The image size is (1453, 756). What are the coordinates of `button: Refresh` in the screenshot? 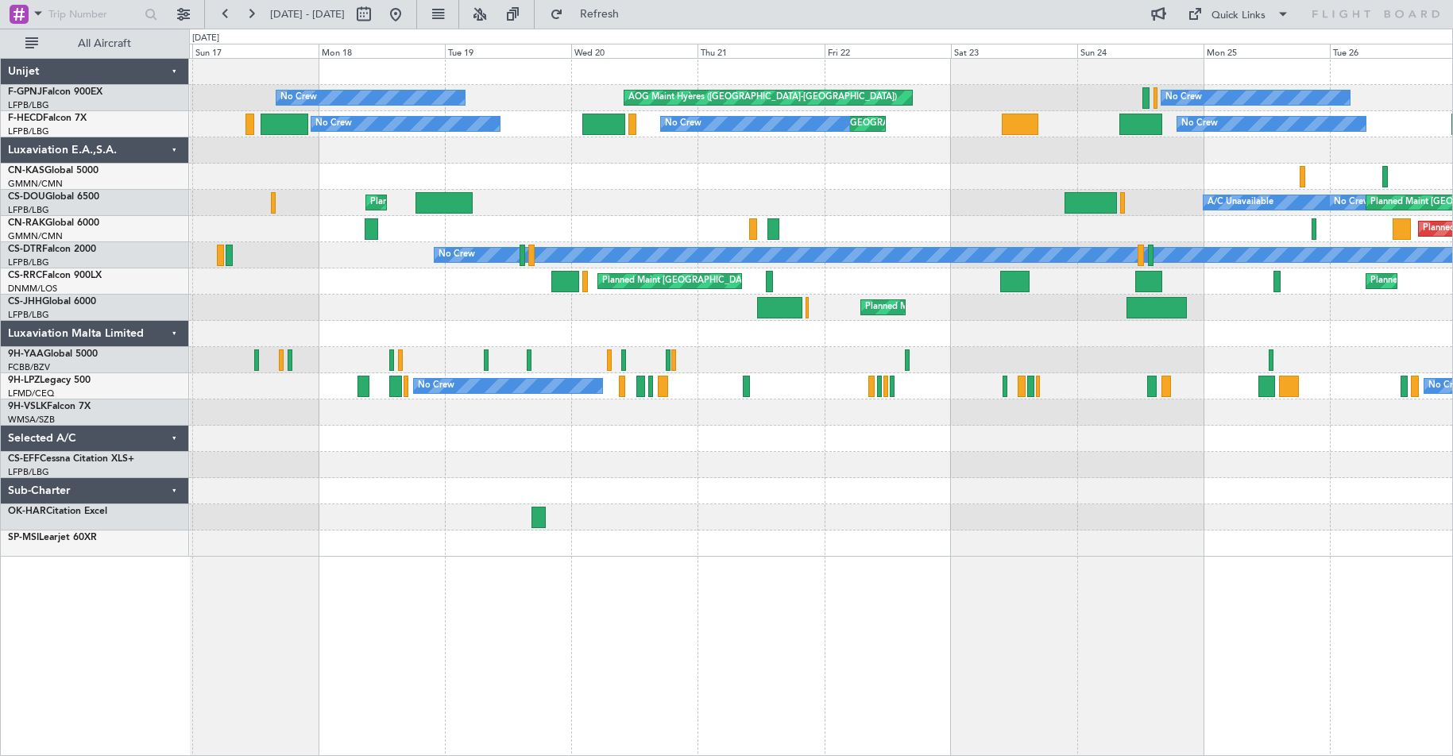 It's located at (590, 14).